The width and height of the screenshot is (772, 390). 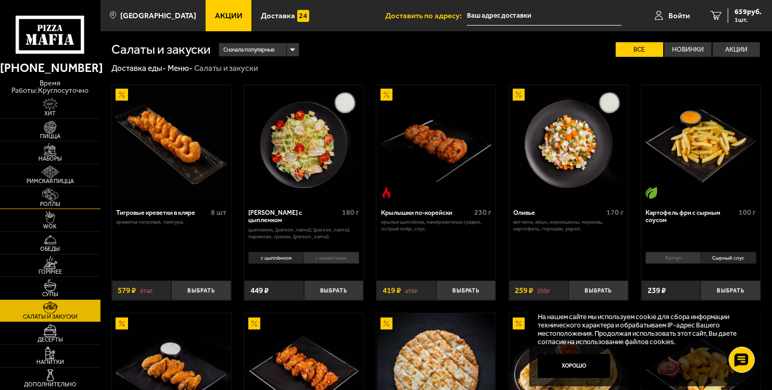 What do you see at coordinates (139, 68) in the screenshot?
I see `a: Доставка еды-` at bounding box center [139, 68].